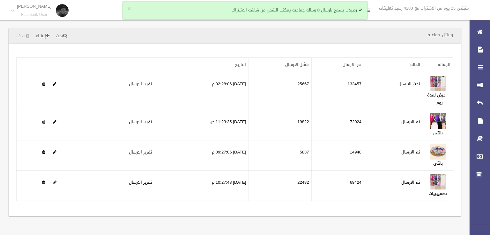 The height and width of the screenshot is (235, 490). I want to click on header: رسائل جماعيه, so click(440, 35).